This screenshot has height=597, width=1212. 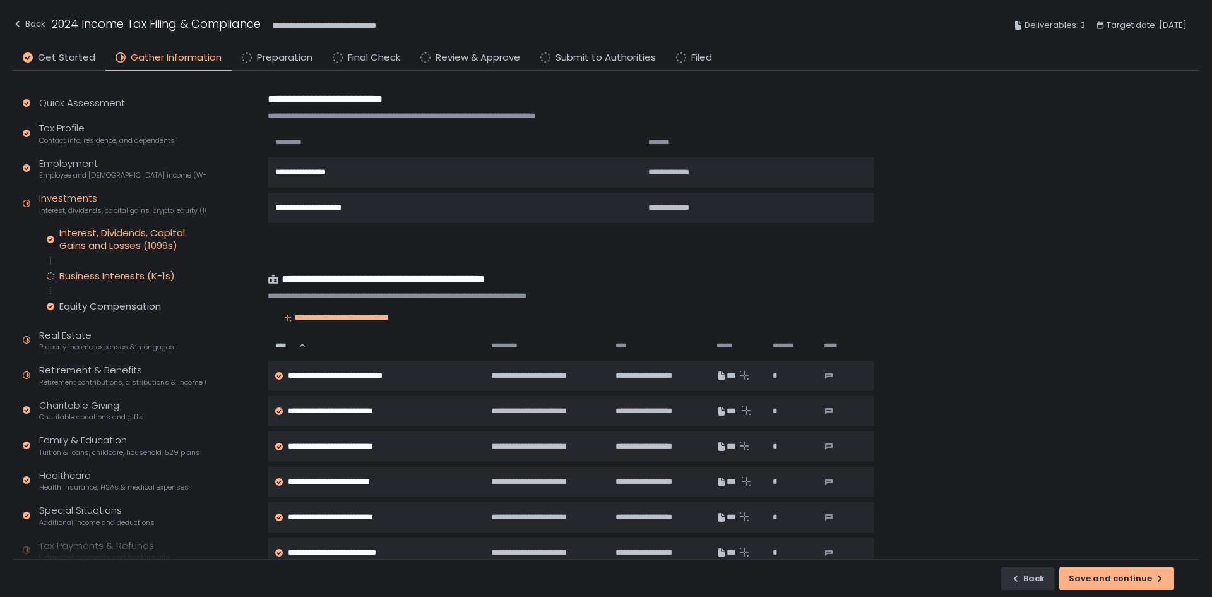 What do you see at coordinates (110, 306) in the screenshot?
I see `div: Equity Compensation` at bounding box center [110, 306].